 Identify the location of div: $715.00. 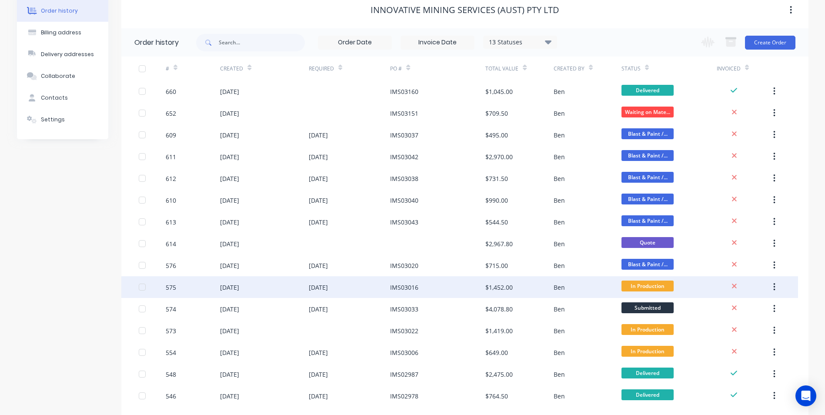
(496, 265).